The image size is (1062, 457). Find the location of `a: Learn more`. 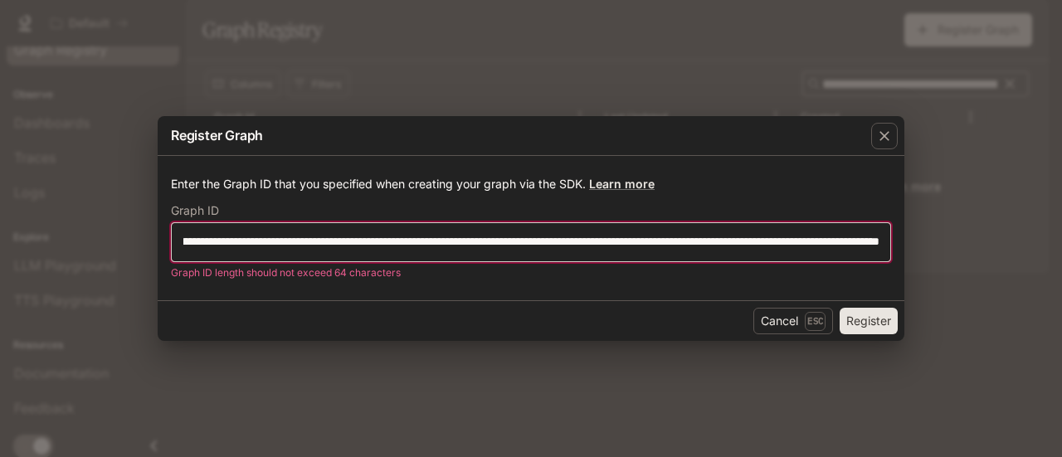

a: Learn more is located at coordinates (621, 183).